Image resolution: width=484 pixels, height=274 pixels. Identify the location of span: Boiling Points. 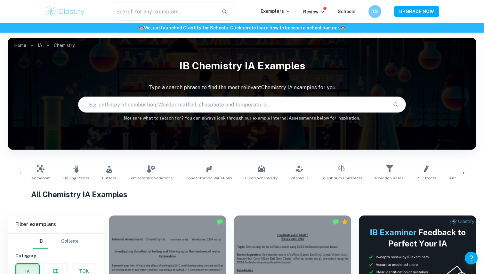
(76, 178).